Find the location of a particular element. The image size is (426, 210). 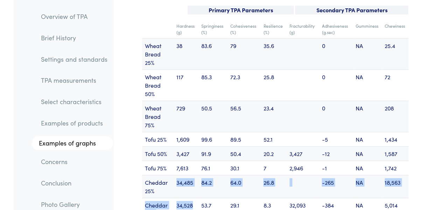

td: 72.3 is located at coordinates (244, 85).